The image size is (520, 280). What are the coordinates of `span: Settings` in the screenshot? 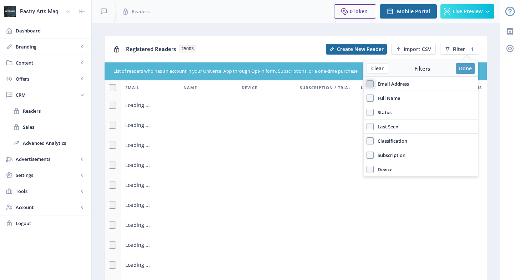 It's located at (47, 175).